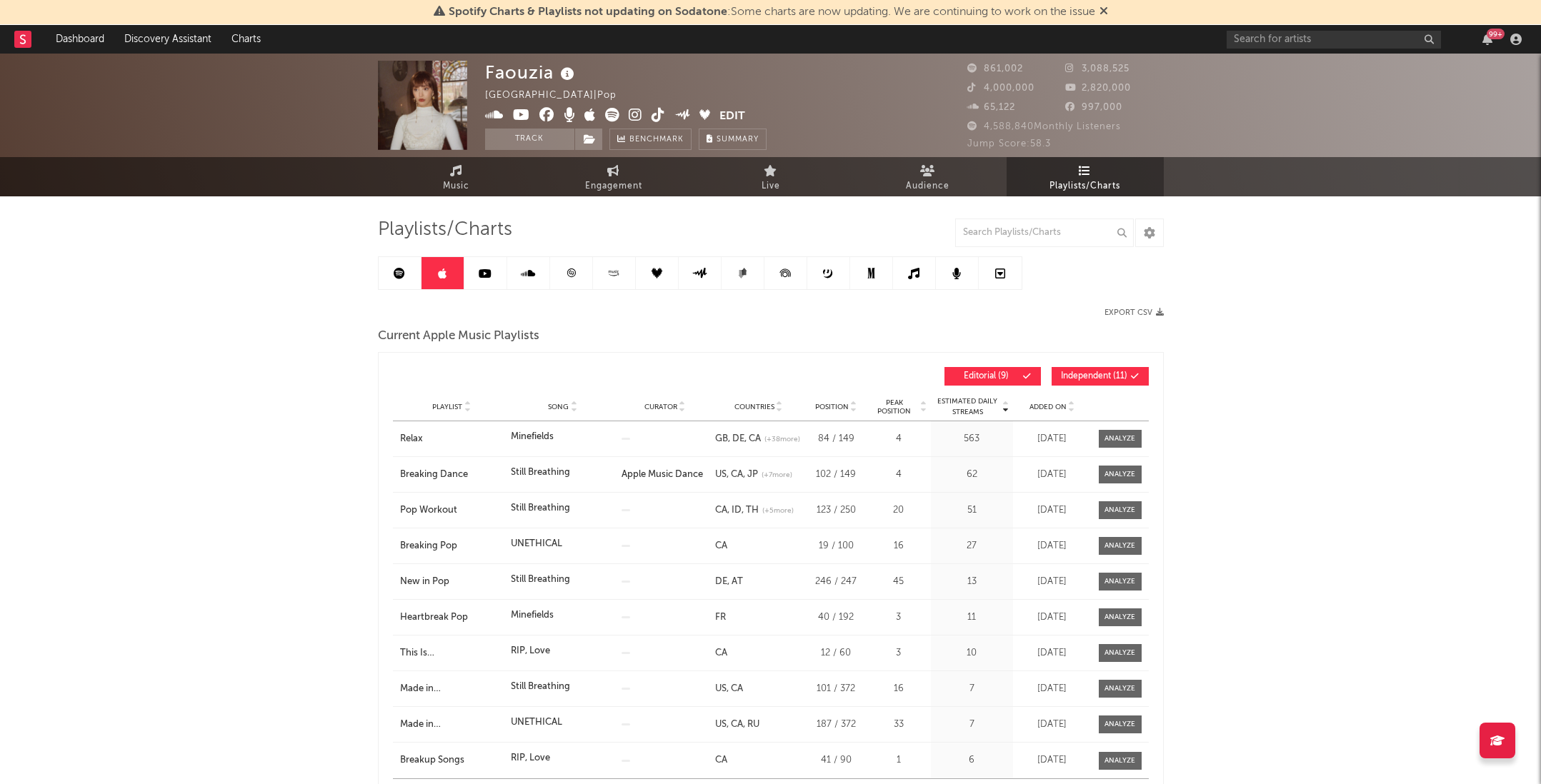 Image resolution: width=1541 pixels, height=784 pixels. Describe the element at coordinates (836, 439) in the screenshot. I see `div: 84 / 149` at that location.